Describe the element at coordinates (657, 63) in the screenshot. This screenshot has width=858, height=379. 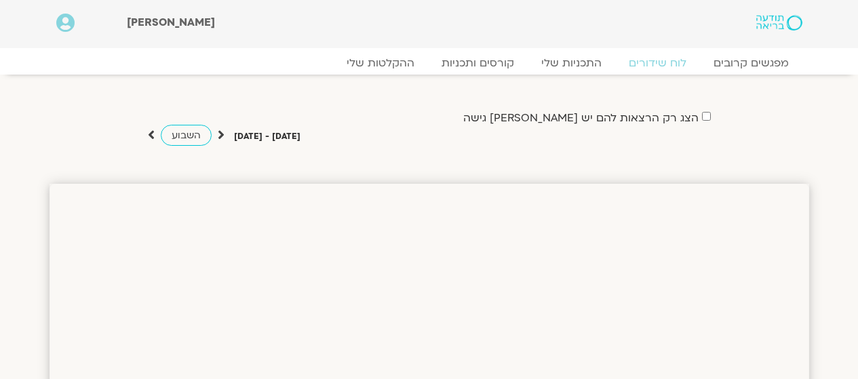
I see `a: לוח שידורים` at that location.